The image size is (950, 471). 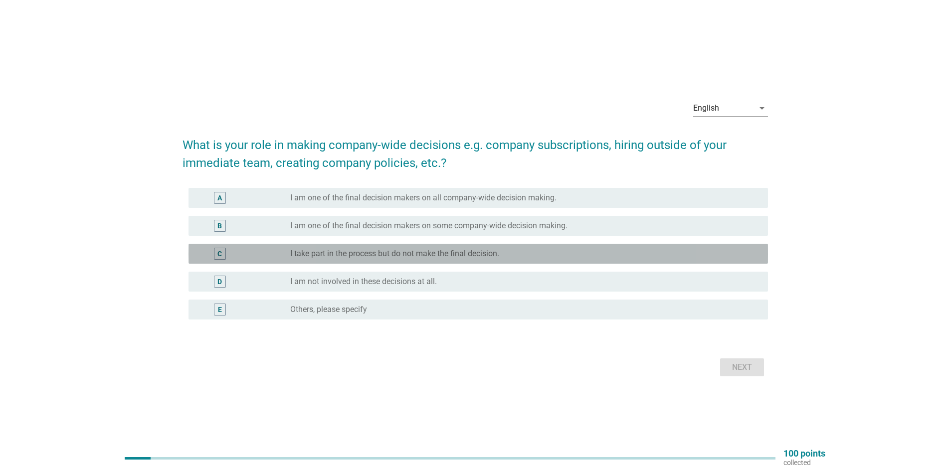 I want to click on div: D, so click(x=220, y=281).